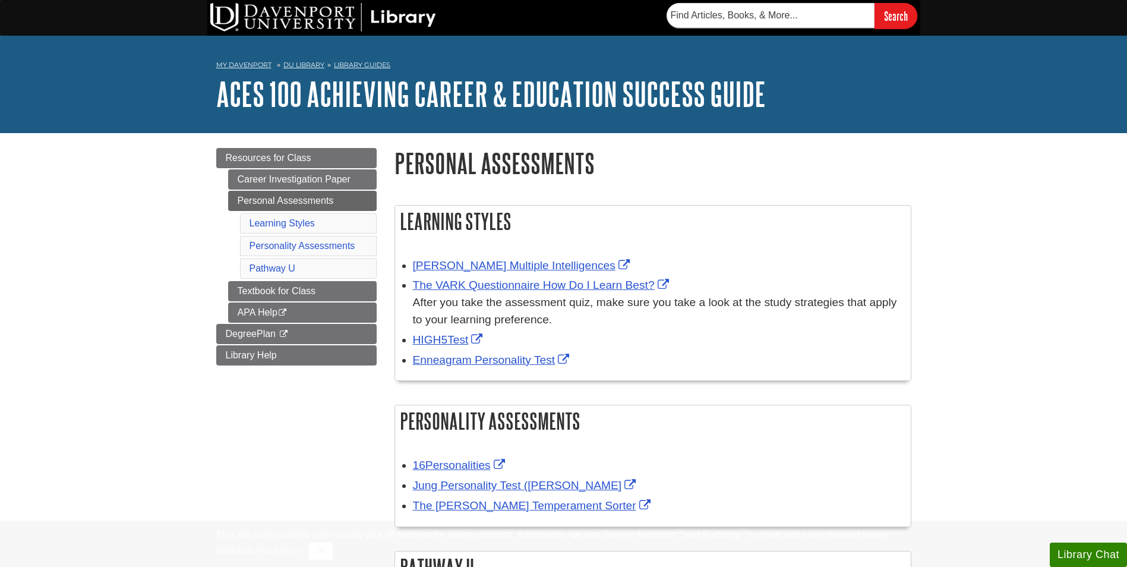  What do you see at coordinates (244, 65) in the screenshot?
I see `a: My Davenport` at bounding box center [244, 65].